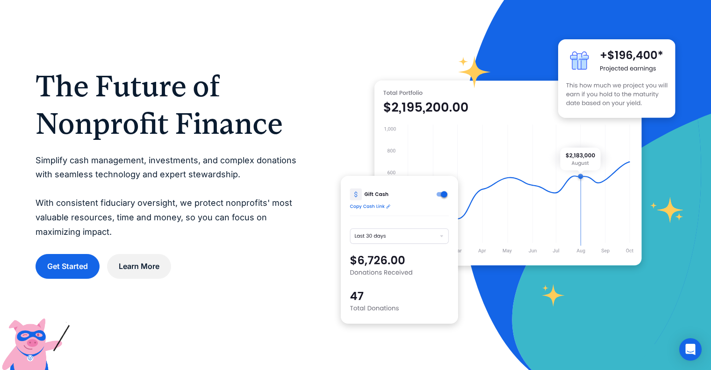 The height and width of the screenshot is (370, 711). Describe the element at coordinates (508, 173) in the screenshot. I see `img: nonprofit donation platform` at that location.